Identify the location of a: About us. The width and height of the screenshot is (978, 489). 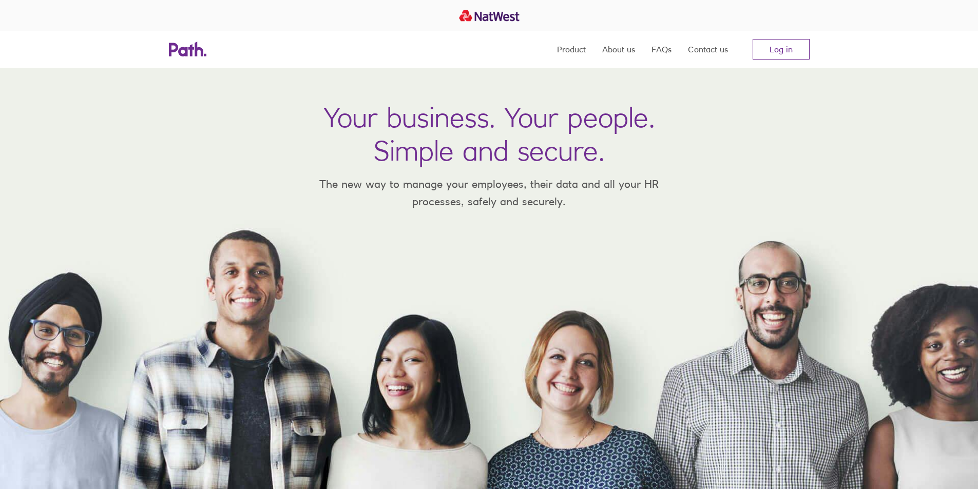
(619, 49).